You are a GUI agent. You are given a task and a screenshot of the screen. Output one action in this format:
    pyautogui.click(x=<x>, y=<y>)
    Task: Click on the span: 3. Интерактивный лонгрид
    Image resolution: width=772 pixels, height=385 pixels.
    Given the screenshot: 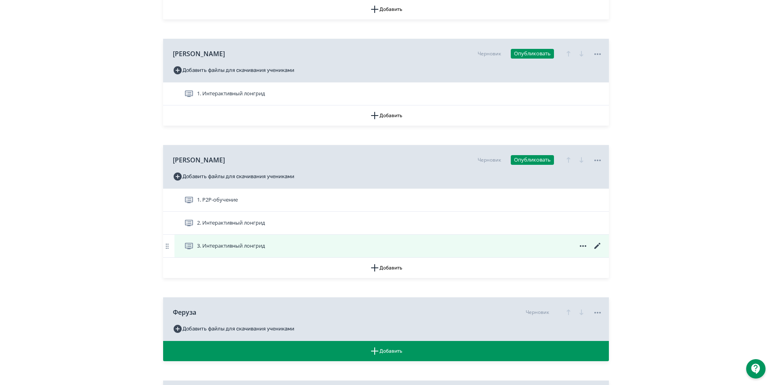 What is the action you would take?
    pyautogui.click(x=231, y=246)
    